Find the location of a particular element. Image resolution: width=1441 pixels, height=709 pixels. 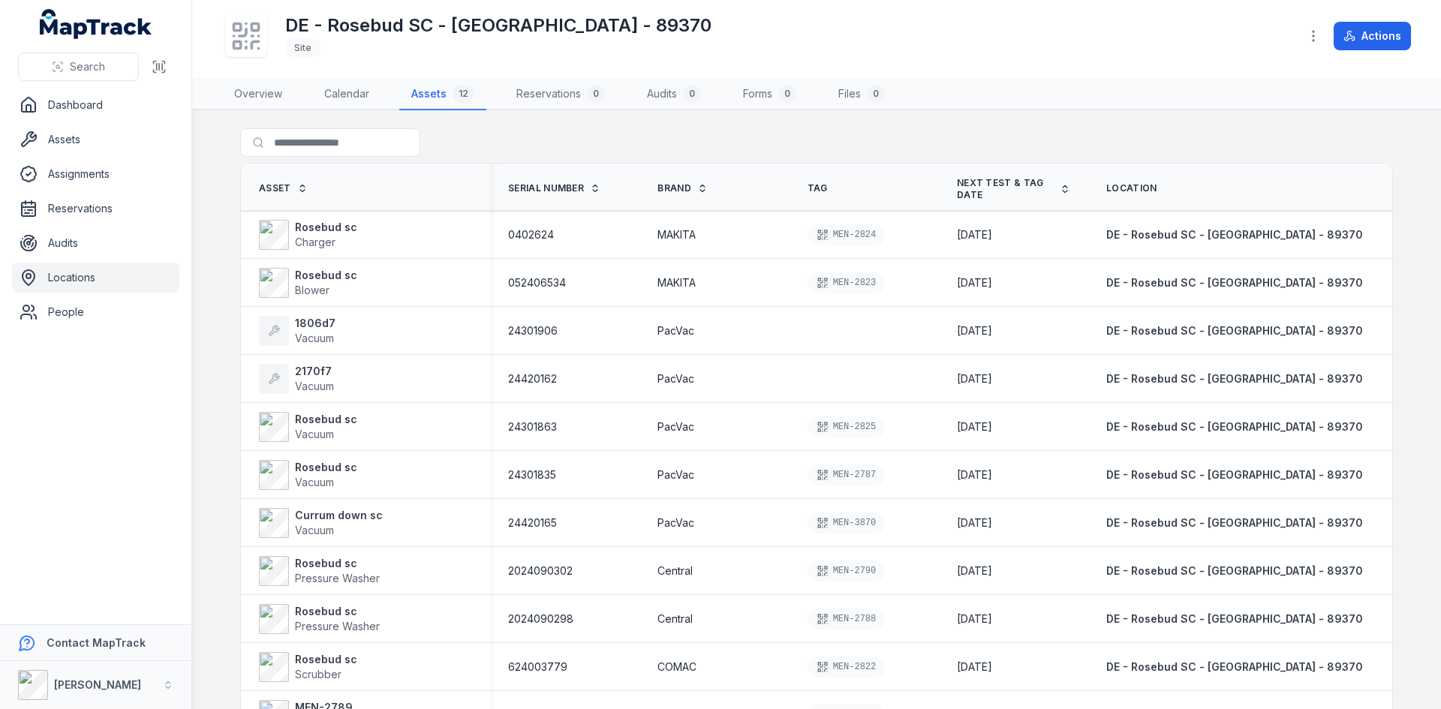

a: Dashboard is located at coordinates (95, 105).